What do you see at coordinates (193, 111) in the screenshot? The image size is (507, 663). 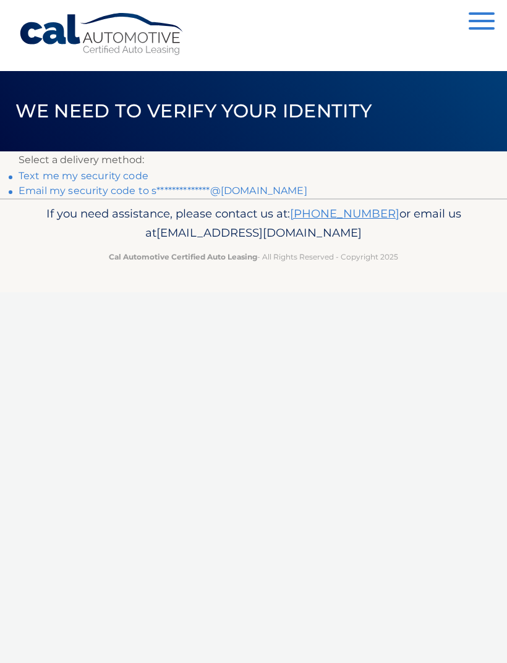 I see `span: We need to verify your identity` at bounding box center [193, 111].